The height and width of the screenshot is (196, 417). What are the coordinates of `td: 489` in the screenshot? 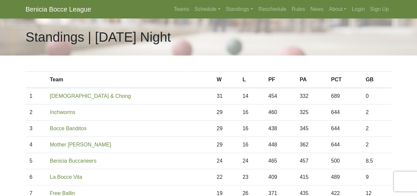 It's located at (344, 177).